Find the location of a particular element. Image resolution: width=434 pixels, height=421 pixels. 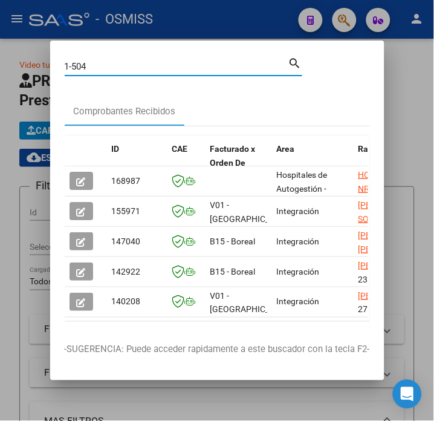

li: page 2 is located at coordinates (290, 337).